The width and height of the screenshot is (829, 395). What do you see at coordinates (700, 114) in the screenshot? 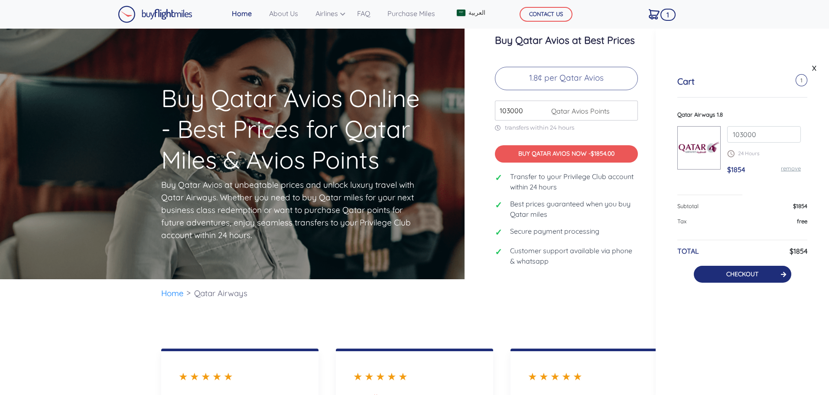
I see `span: Qatar Airways 1.8` at bounding box center [700, 114].